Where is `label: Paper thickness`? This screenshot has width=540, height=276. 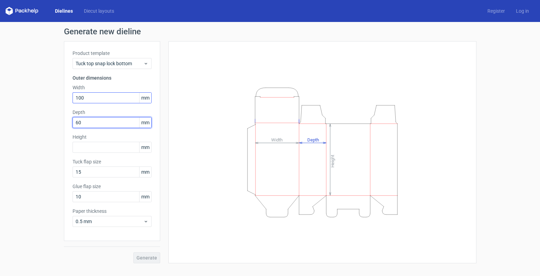 label: Paper thickness is located at coordinates (112, 211).